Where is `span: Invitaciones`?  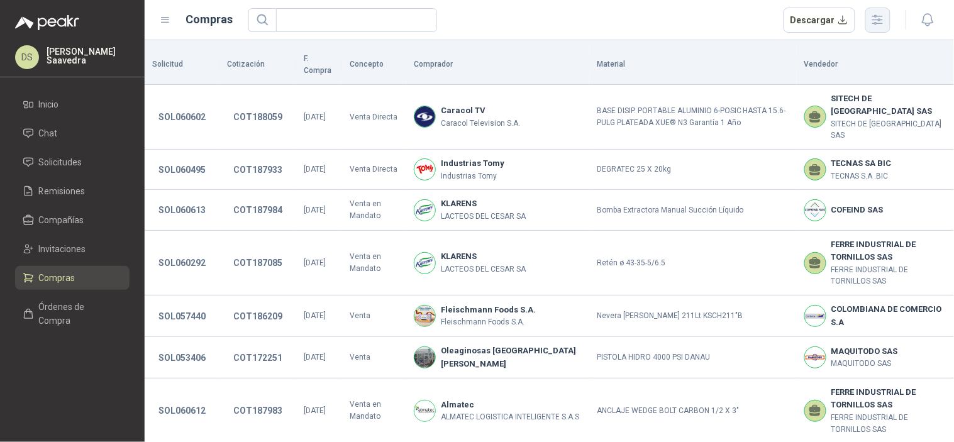
span: Invitaciones is located at coordinates (62, 249).